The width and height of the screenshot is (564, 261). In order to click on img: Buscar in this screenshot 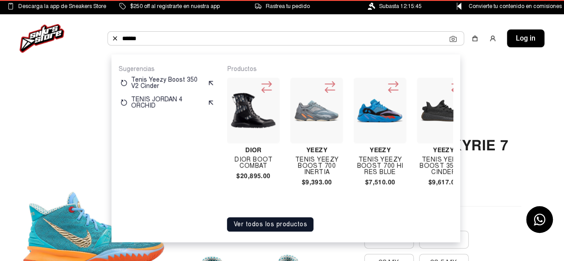, I will do `click(115, 38)`.